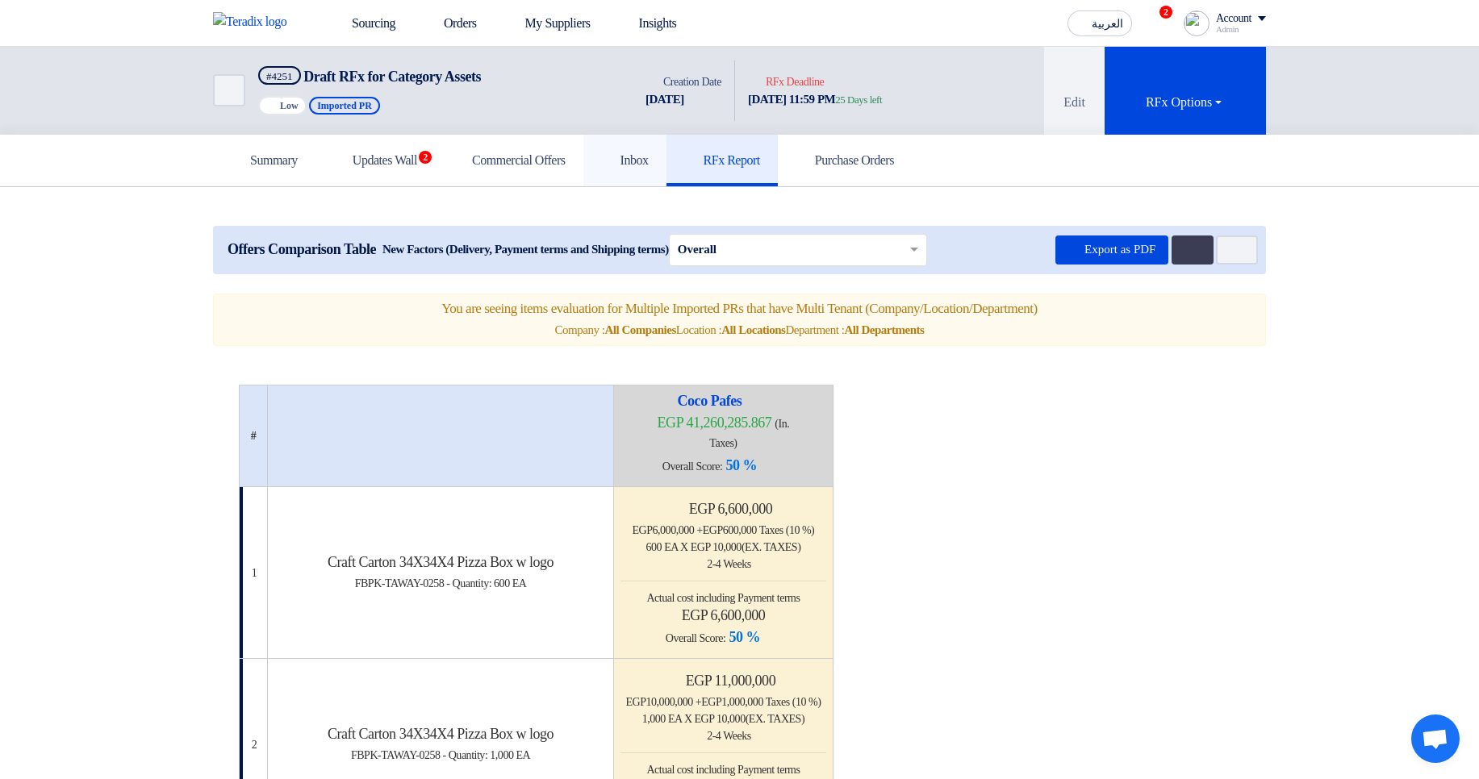 The height and width of the screenshot is (779, 1479). Describe the element at coordinates (858, 100) in the screenshot. I see `div: 25 Days left` at that location.